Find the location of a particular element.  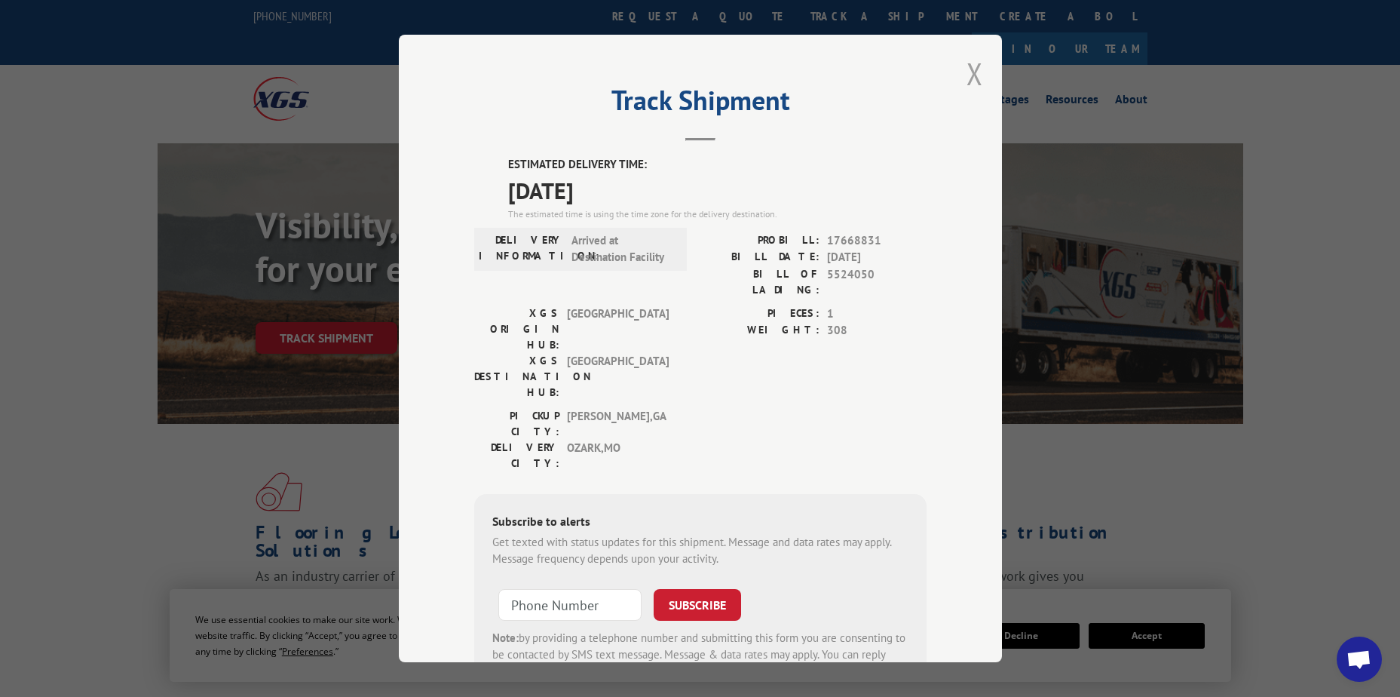

input: Phone Number is located at coordinates (570, 605).